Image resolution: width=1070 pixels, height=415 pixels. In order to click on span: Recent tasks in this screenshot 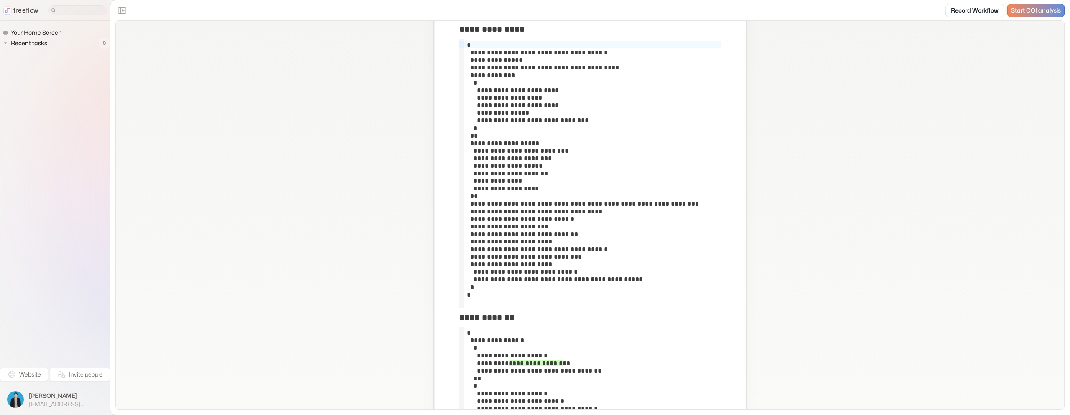, I will do `click(29, 43)`.